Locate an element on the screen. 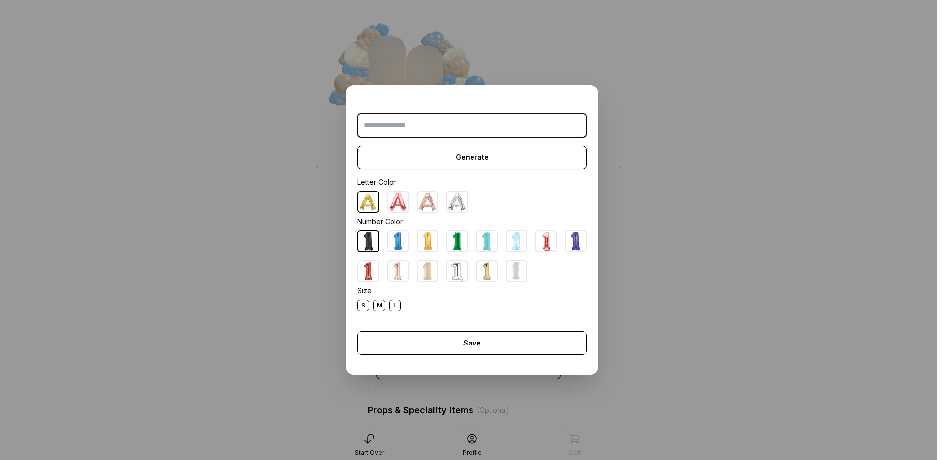 The image size is (944, 460). div: Number Color is located at coordinates (472, 222).